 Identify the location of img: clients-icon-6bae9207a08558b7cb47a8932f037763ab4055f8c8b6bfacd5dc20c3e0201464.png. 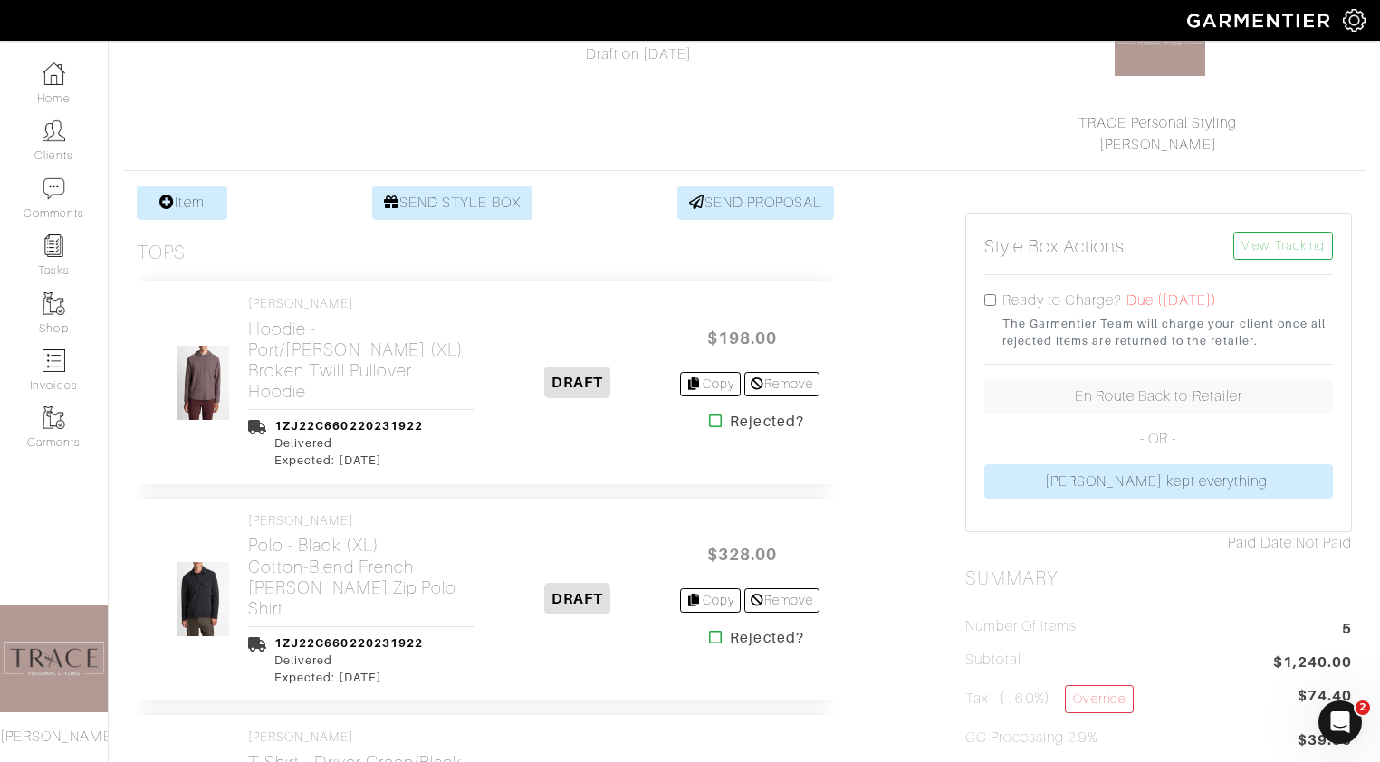
(53, 130).